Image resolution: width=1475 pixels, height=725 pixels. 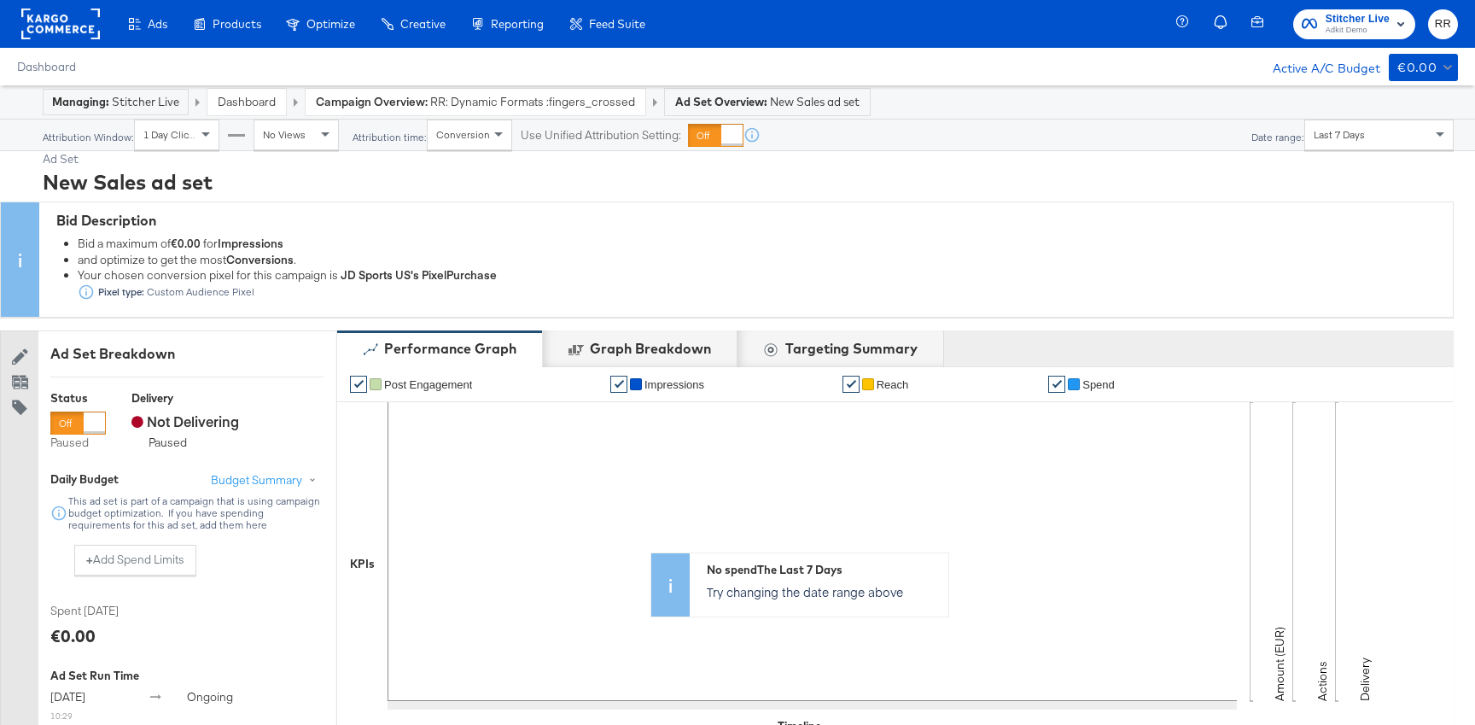 I want to click on div: Ad Set Breakdown, so click(x=187, y=353).